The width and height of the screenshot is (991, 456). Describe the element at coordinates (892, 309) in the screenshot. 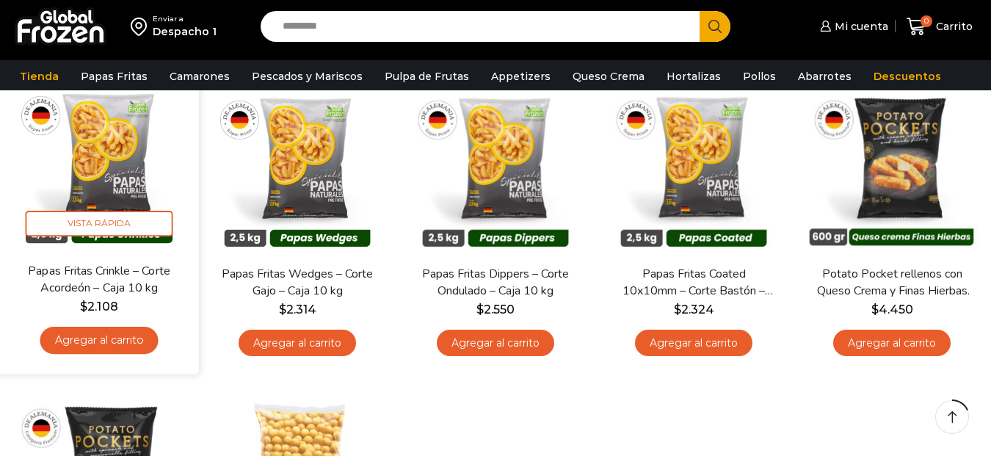

I see `bdi: 4.450` at that location.